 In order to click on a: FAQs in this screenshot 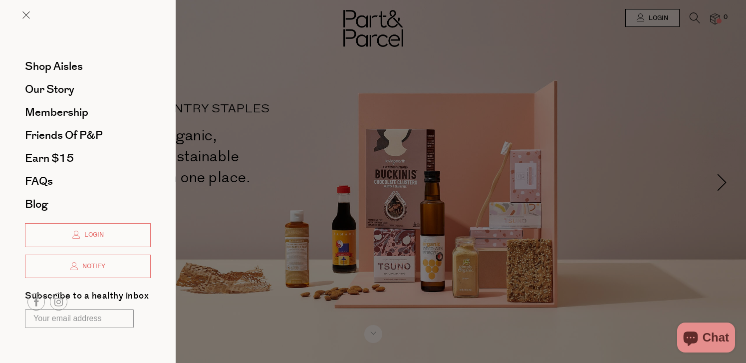, I will do `click(88, 181)`.